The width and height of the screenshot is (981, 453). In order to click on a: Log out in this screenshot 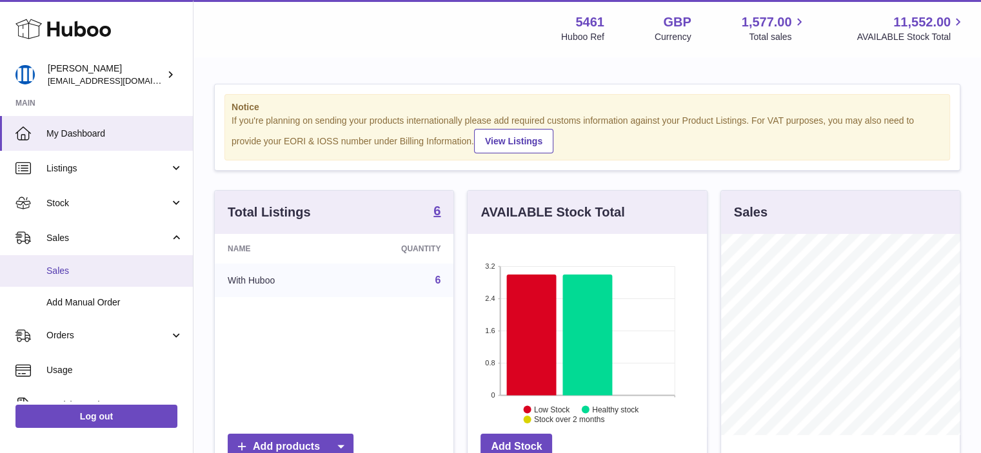, I will do `click(96, 417)`.